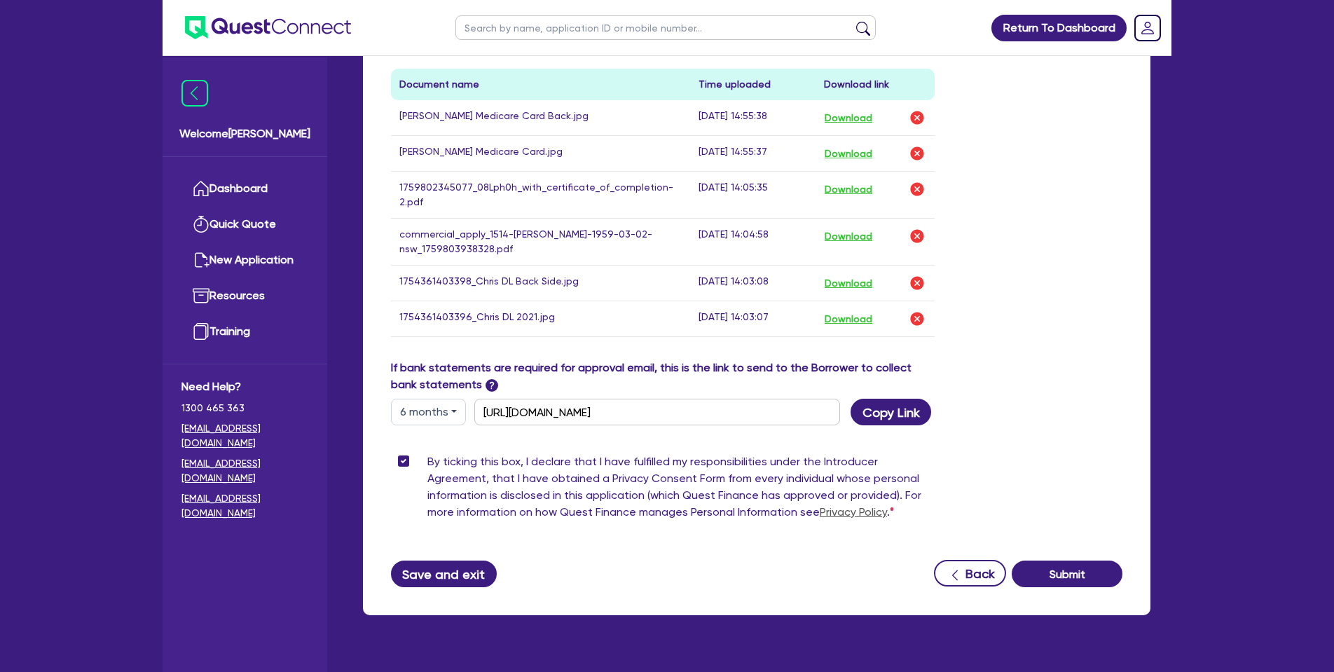  I want to click on th: Document name, so click(540, 84).